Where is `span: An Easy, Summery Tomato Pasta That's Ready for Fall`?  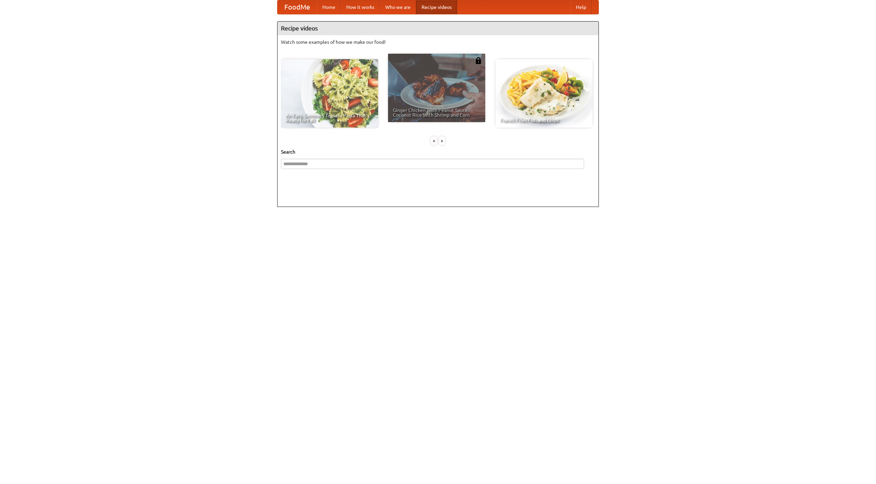 span: An Easy, Summery Tomato Pasta That's Ready for Fall is located at coordinates (330, 118).